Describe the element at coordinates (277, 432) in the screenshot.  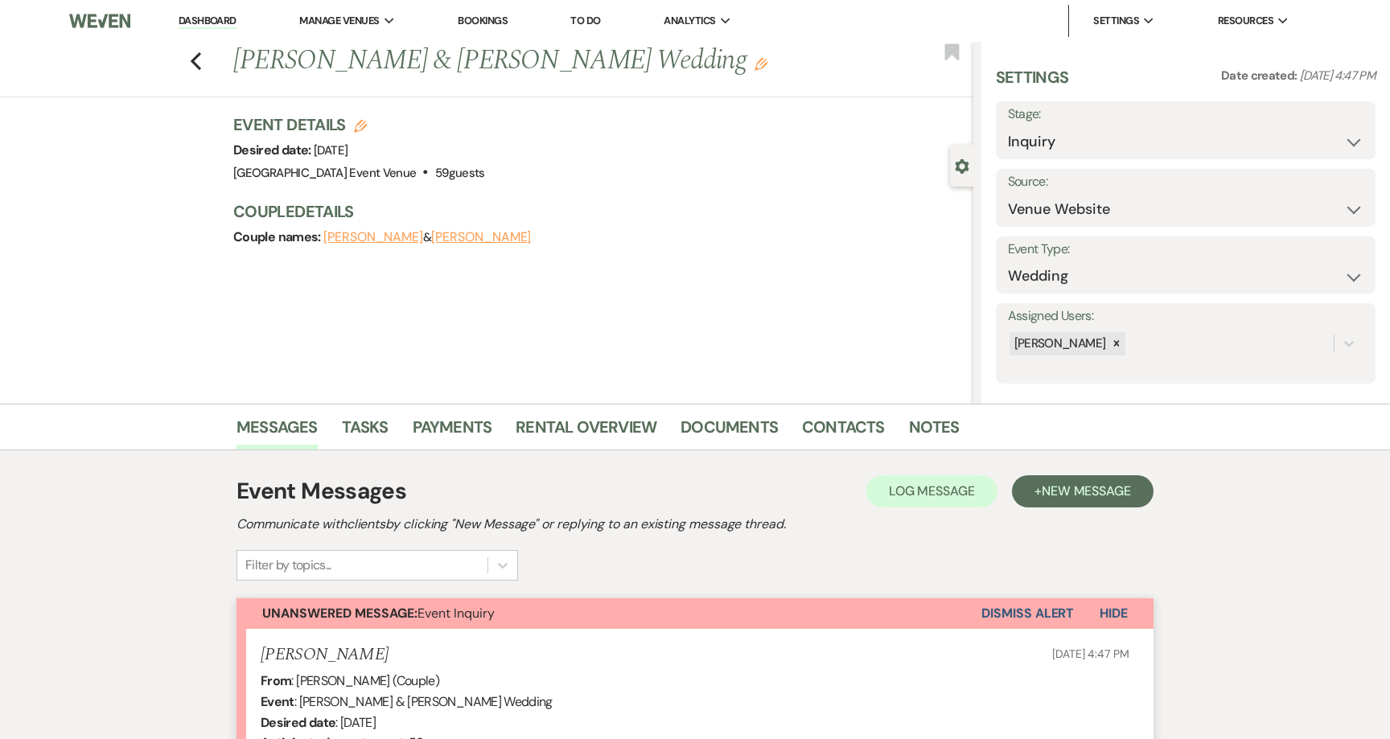
I see `a: Messages` at that location.